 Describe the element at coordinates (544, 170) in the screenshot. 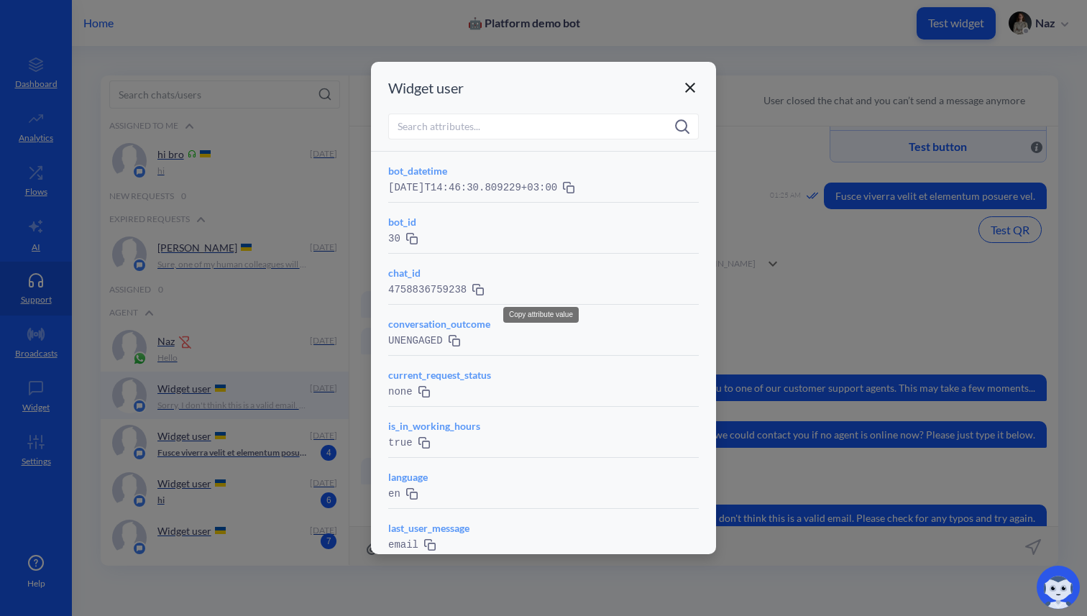

I see `div: bot_datetime` at that location.